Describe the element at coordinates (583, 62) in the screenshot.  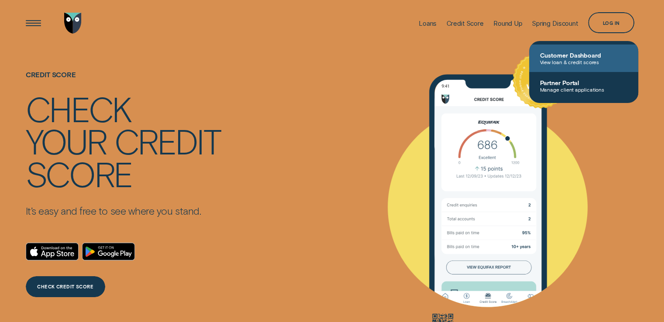
I see `span: View loan & credit scores` at that location.